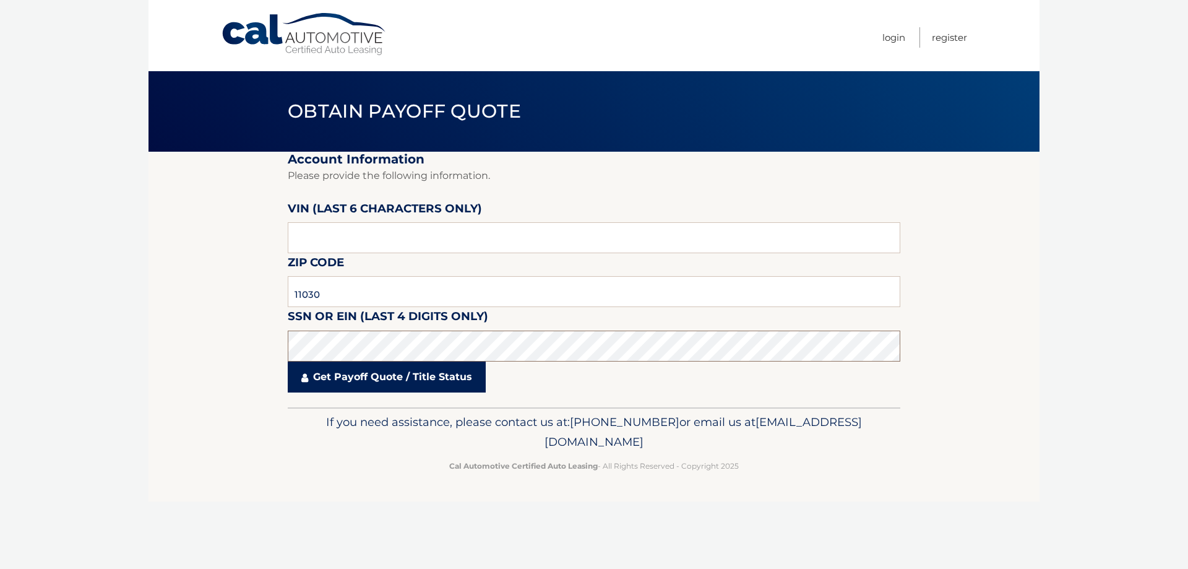 This screenshot has width=1188, height=569. Describe the element at coordinates (385, 210) in the screenshot. I see `label: VIN (last 6 characters only)` at that location.